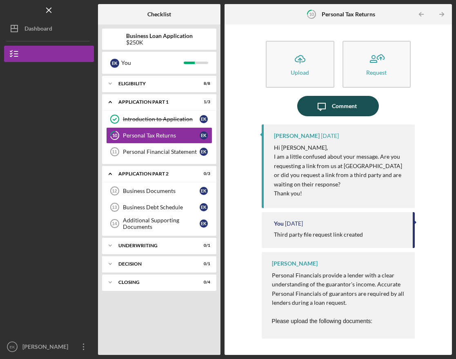 Image resolution: width=456 pixels, height=359 pixels. What do you see at coordinates (159, 207) in the screenshot?
I see `a: 13Business Debt ScheduleEK` at bounding box center [159, 207].